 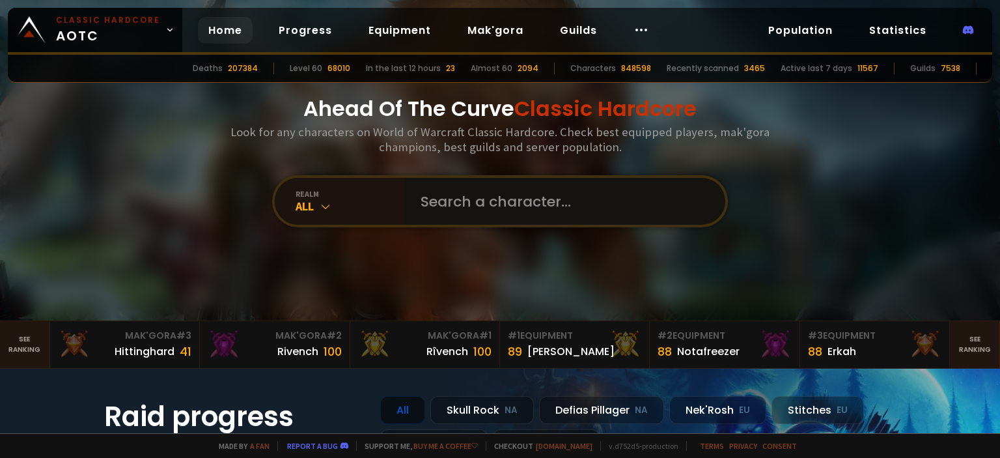 I want to click on div: 848598, so click(x=636, y=68).